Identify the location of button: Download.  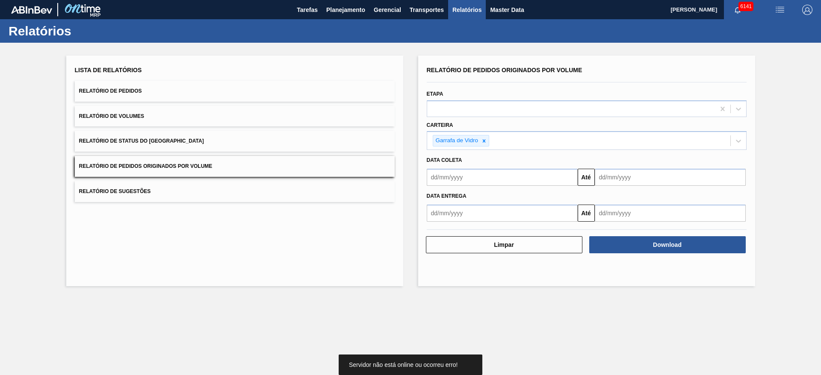
(667, 245).